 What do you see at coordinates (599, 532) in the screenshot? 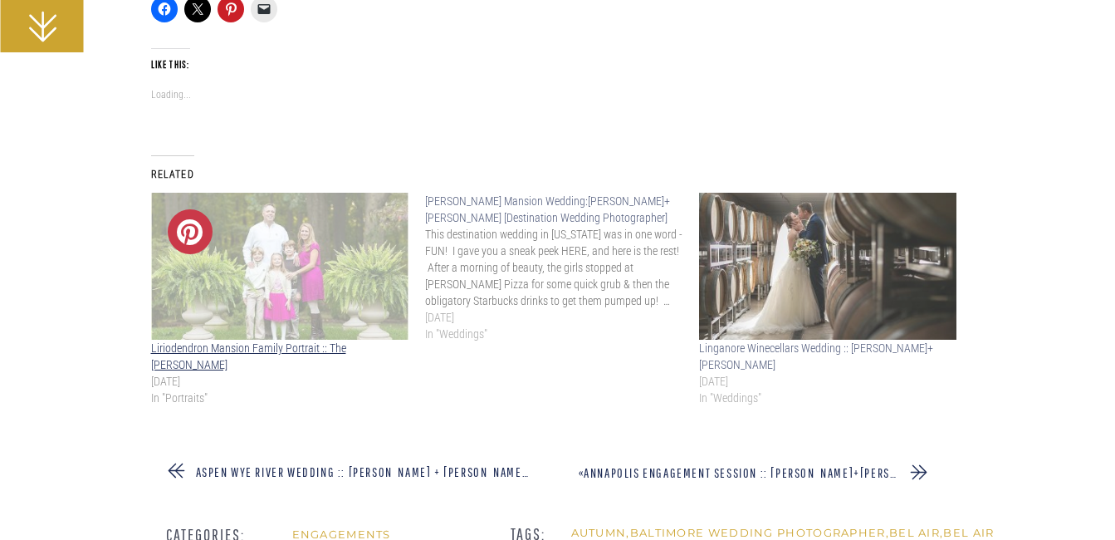
I see `a: autumn` at bounding box center [599, 532].